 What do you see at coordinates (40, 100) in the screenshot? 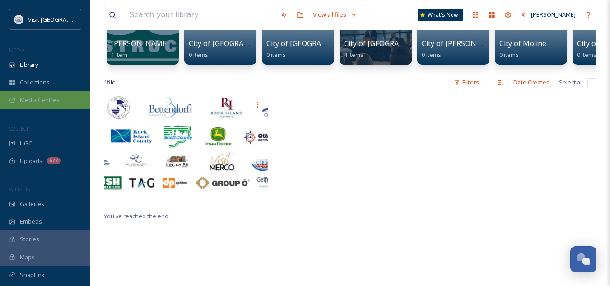
I see `span: Media Centres` at bounding box center [40, 100].